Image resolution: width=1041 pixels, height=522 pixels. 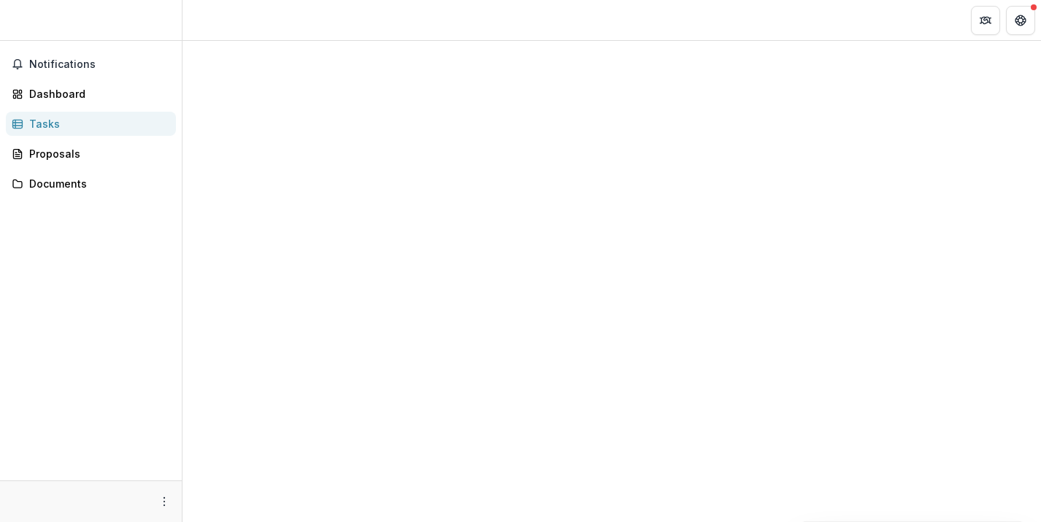 What do you see at coordinates (96, 93) in the screenshot?
I see `div: Dashboard` at bounding box center [96, 93].